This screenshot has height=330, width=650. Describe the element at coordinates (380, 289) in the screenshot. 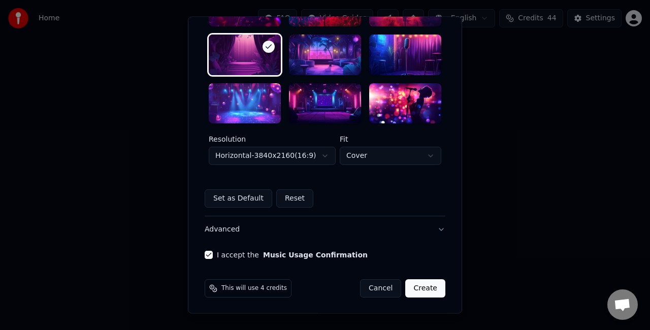

I see `button: Cancel` at that location.